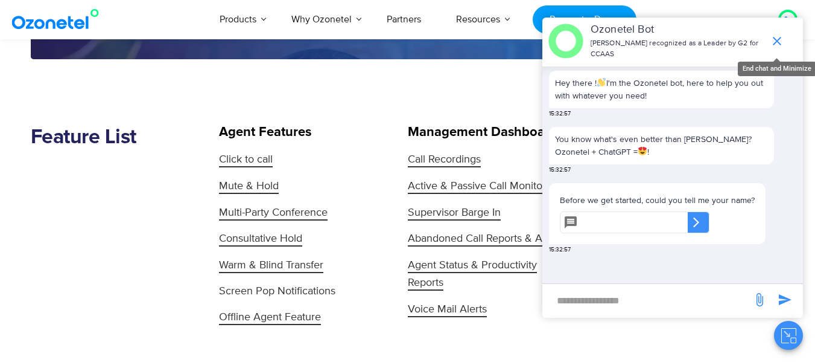 This screenshot has height=362, width=815. What do you see at coordinates (303, 186) in the screenshot?
I see `a: Mute & Hold` at bounding box center [303, 186].